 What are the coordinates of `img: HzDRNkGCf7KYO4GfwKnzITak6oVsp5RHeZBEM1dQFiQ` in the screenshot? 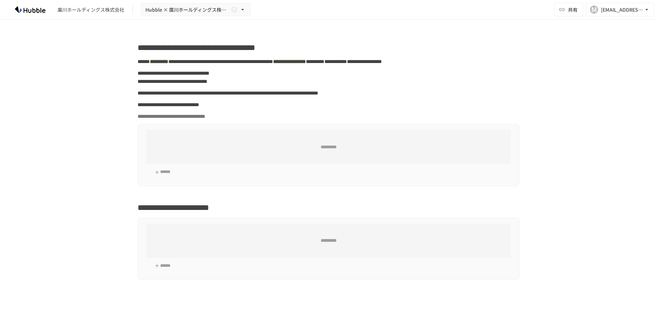 It's located at (30, 10).